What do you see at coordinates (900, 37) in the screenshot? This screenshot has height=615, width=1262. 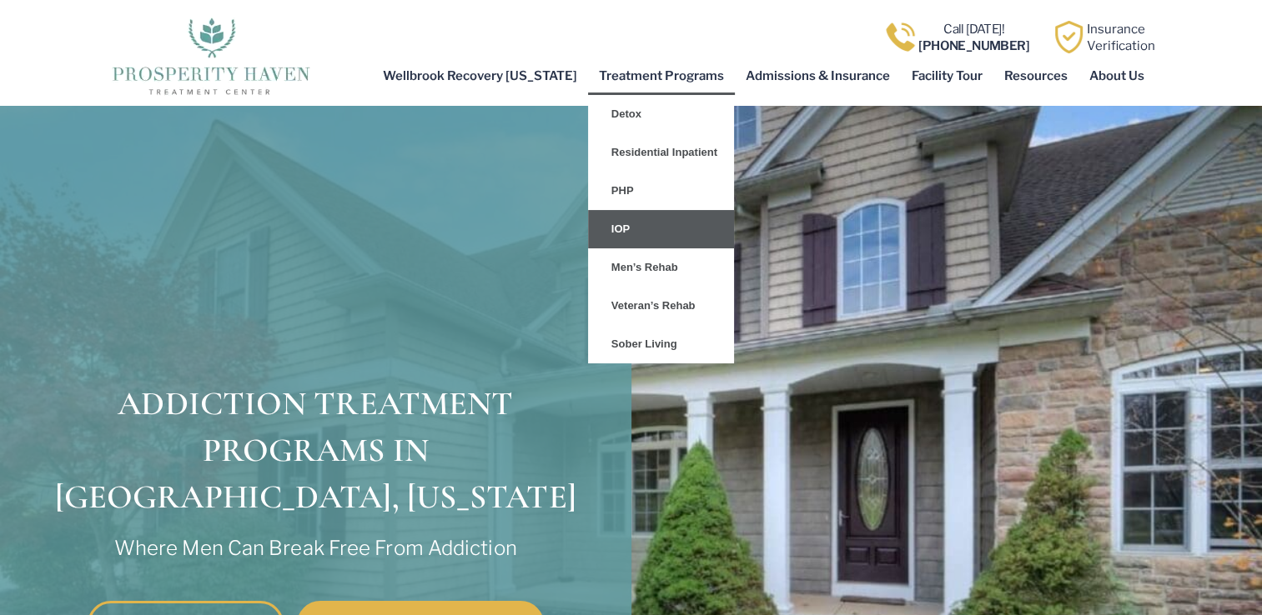 I see `img: Call one of Prosperity Haven's dedicated counselors today so we can help you overcome addiction` at bounding box center [900, 37].